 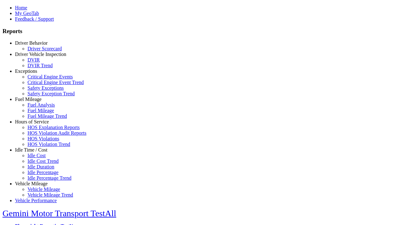 What do you see at coordinates (43, 172) in the screenshot?
I see `a: Idle Percentage` at bounding box center [43, 172].